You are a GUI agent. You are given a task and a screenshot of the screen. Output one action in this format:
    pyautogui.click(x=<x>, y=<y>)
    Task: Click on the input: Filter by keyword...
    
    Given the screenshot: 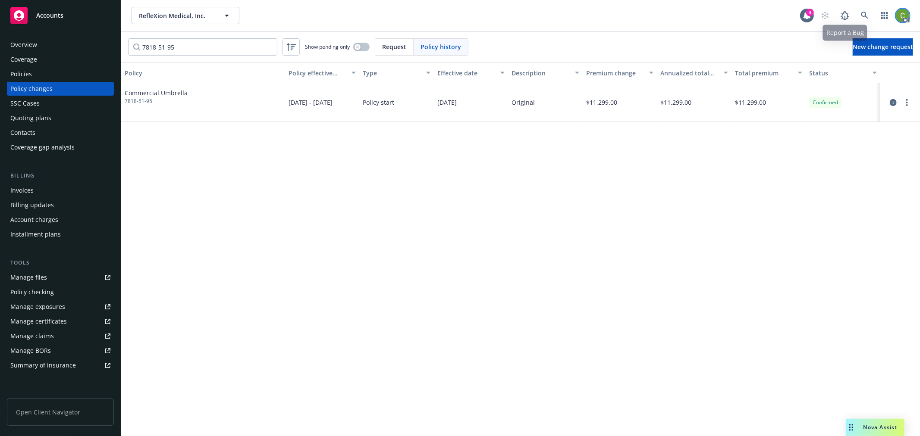 What is the action you would take?
    pyautogui.click(x=203, y=47)
    